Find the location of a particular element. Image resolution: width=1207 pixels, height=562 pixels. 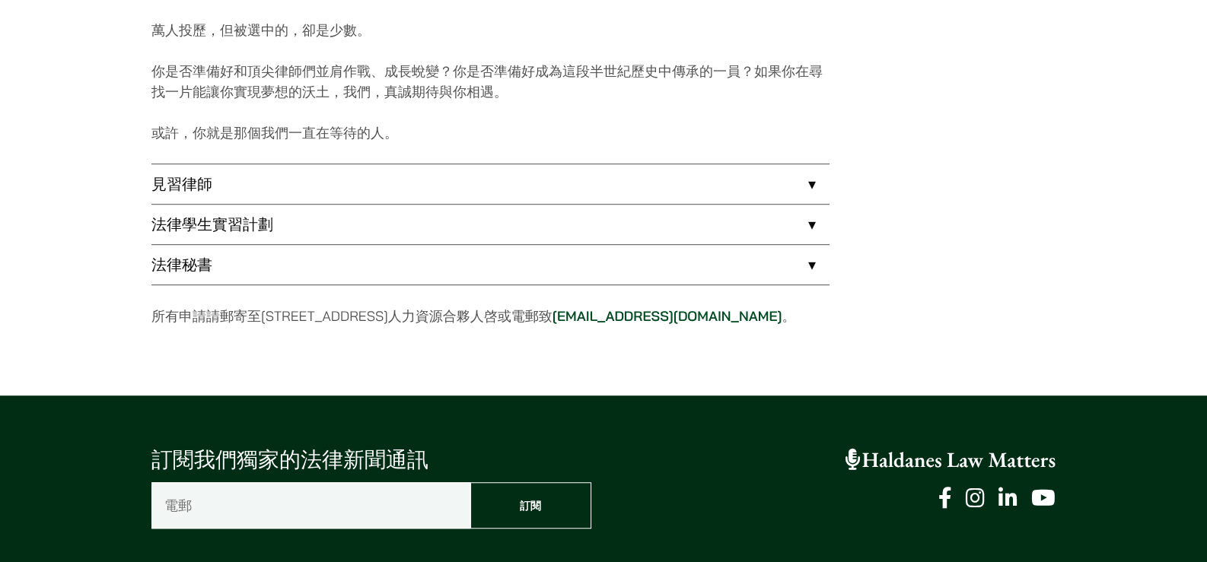

p: 你是否準備好和頂尖律師們並肩作戰、成長蛻變？你是否準備好成為這段半世紀歷史中傳承的一員？如果你在尋找一片能讓你實現夢想的沃土，我們，真誠期待與你相遇。 is located at coordinates (490, 81).